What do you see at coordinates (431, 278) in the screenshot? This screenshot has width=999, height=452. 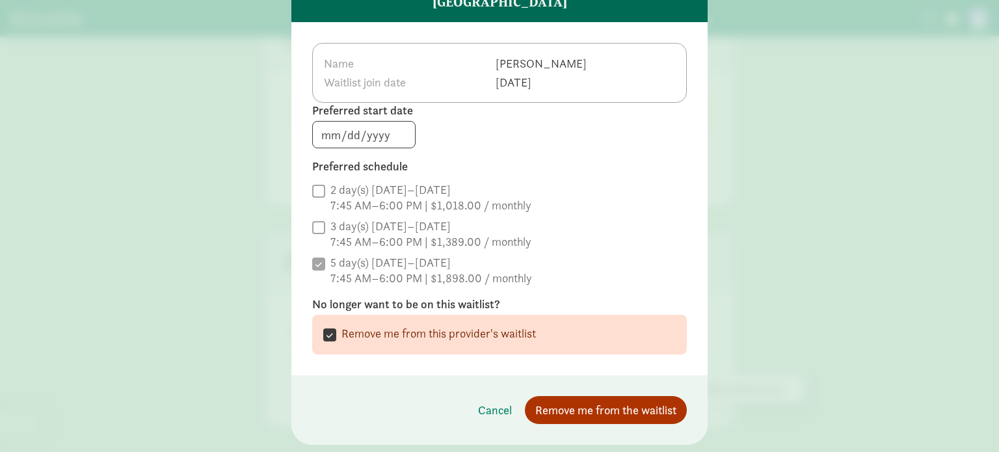 I see `div: 7:45 AM–6:00 PM | $1,898.00 / monthly` at bounding box center [431, 278].